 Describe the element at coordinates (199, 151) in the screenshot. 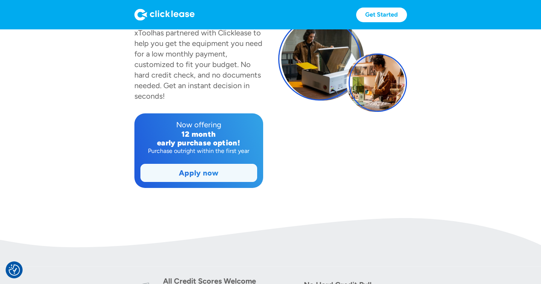

I see `div: Purchase outright within the first year` at that location.